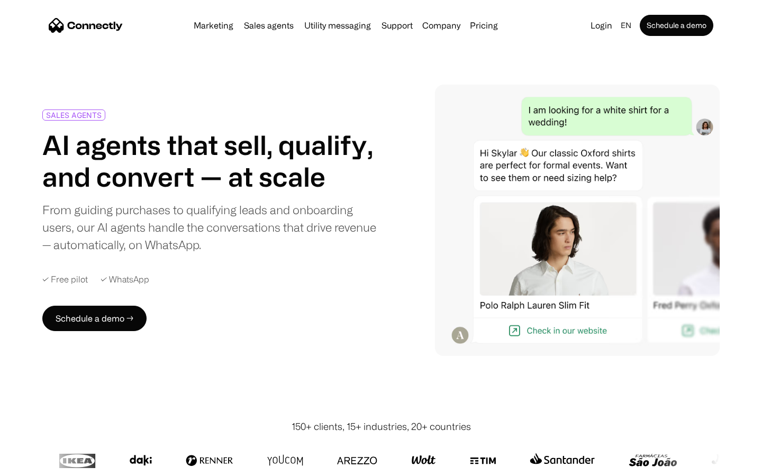  Describe the element at coordinates (676, 25) in the screenshot. I see `a: Schedule a demo` at that location.